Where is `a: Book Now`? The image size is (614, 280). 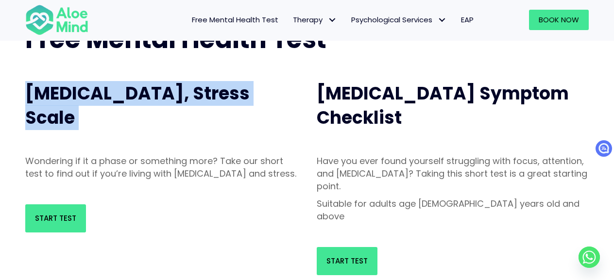 a: Book Now is located at coordinates (559, 20).